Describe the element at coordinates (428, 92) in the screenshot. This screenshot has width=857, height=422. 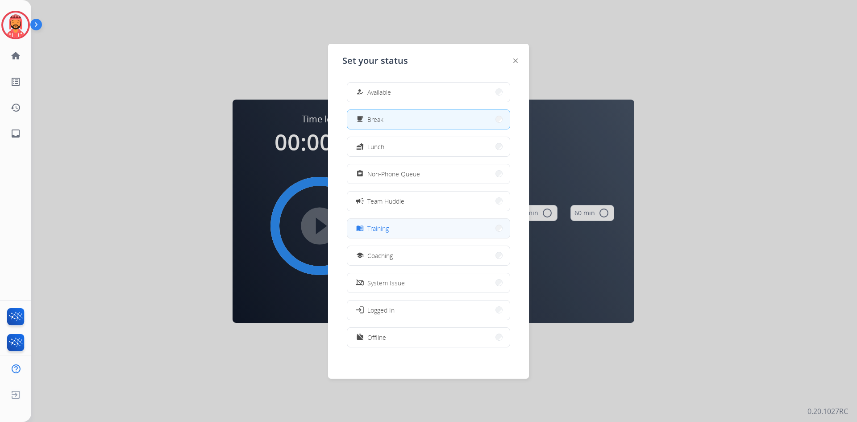
I see `button: Available` at that location.